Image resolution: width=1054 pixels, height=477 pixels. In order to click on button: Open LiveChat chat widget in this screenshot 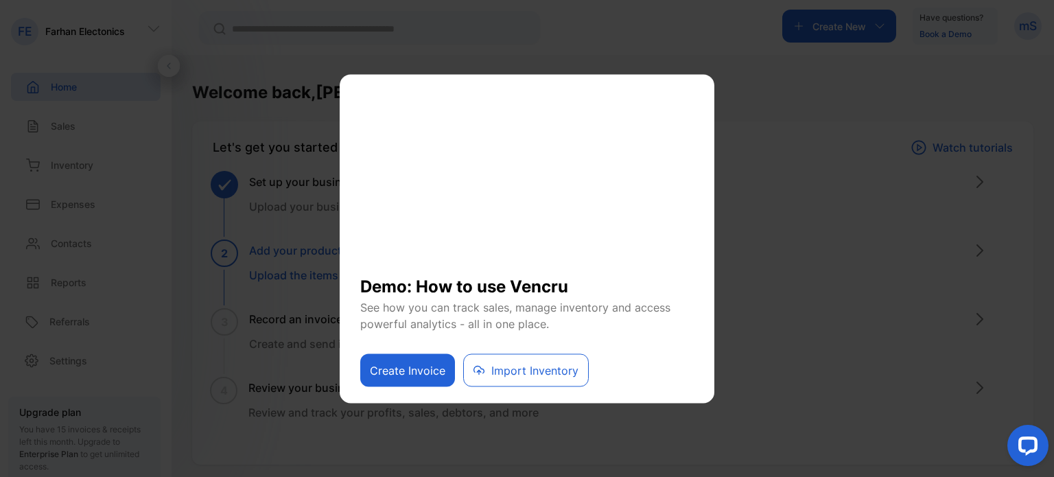, I will do `click(32, 26)`.